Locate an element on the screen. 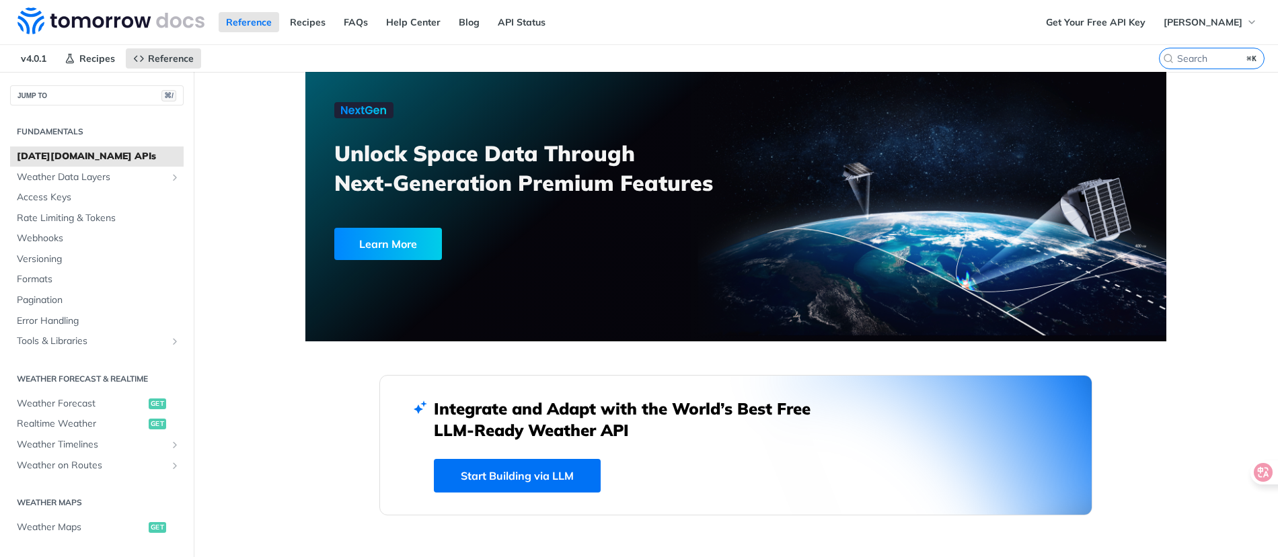 This screenshot has height=557, width=1278. a: Weather Forecastget is located at coordinates (97, 404).